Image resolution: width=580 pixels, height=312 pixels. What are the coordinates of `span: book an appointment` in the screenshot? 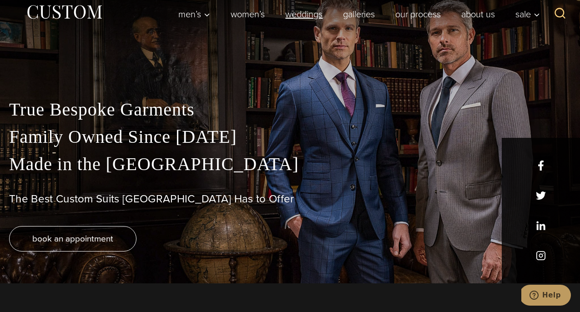 It's located at (73, 238).